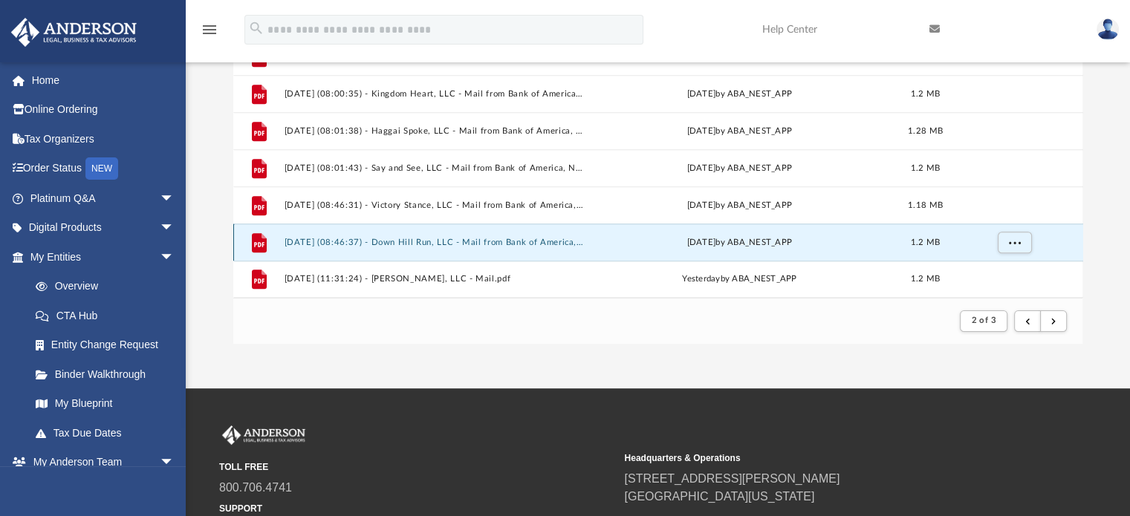 This screenshot has height=516, width=1130. What do you see at coordinates (416, 467) in the screenshot?
I see `small: TOLL FREE` at bounding box center [416, 467].